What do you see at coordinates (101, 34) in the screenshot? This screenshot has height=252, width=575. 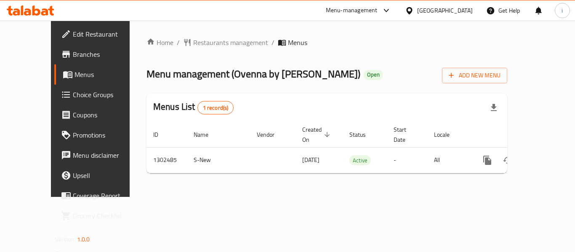 I see `a: Edit Restaurant` at bounding box center [101, 34].